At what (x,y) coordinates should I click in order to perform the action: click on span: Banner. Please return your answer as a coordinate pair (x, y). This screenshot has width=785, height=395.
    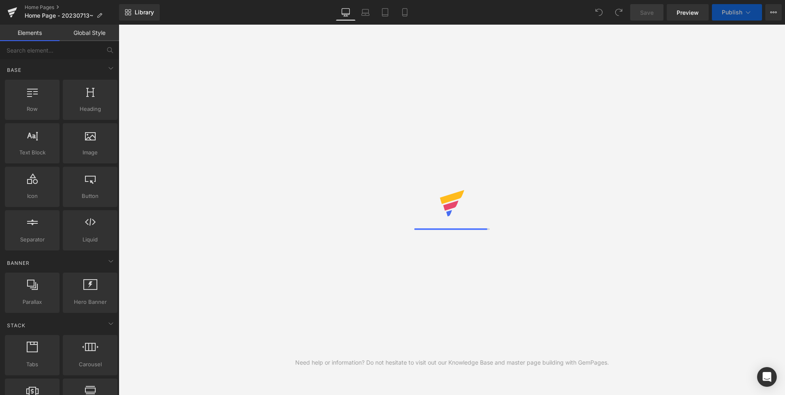
    Looking at the image, I should click on (18, 263).